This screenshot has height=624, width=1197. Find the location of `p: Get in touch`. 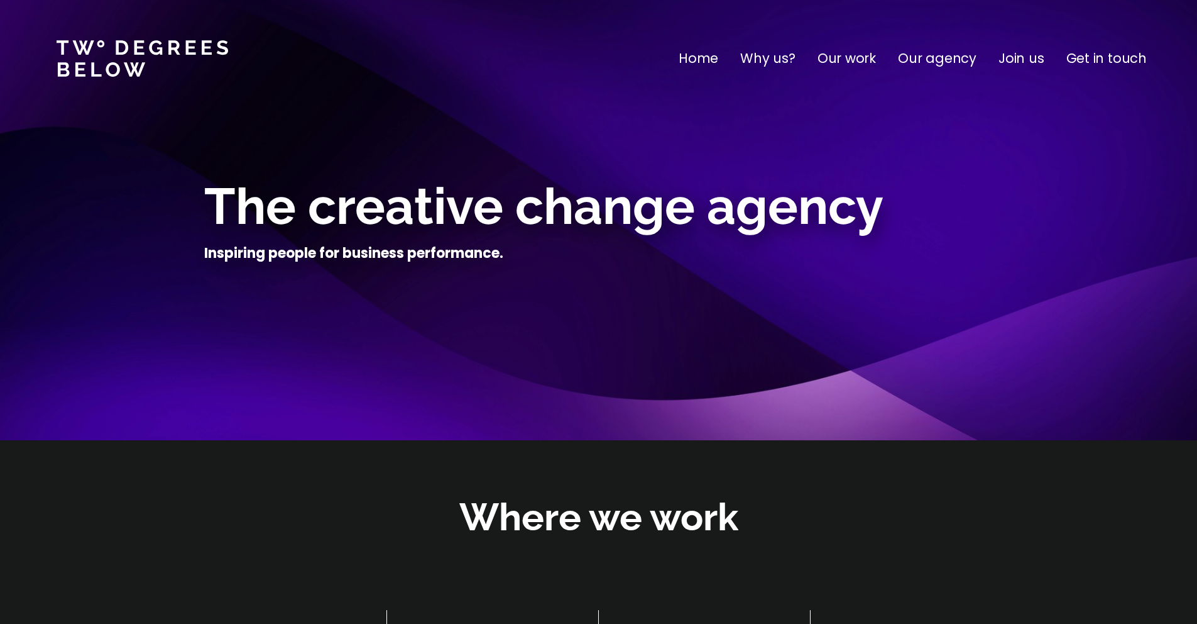

p: Get in touch is located at coordinates (1107, 58).